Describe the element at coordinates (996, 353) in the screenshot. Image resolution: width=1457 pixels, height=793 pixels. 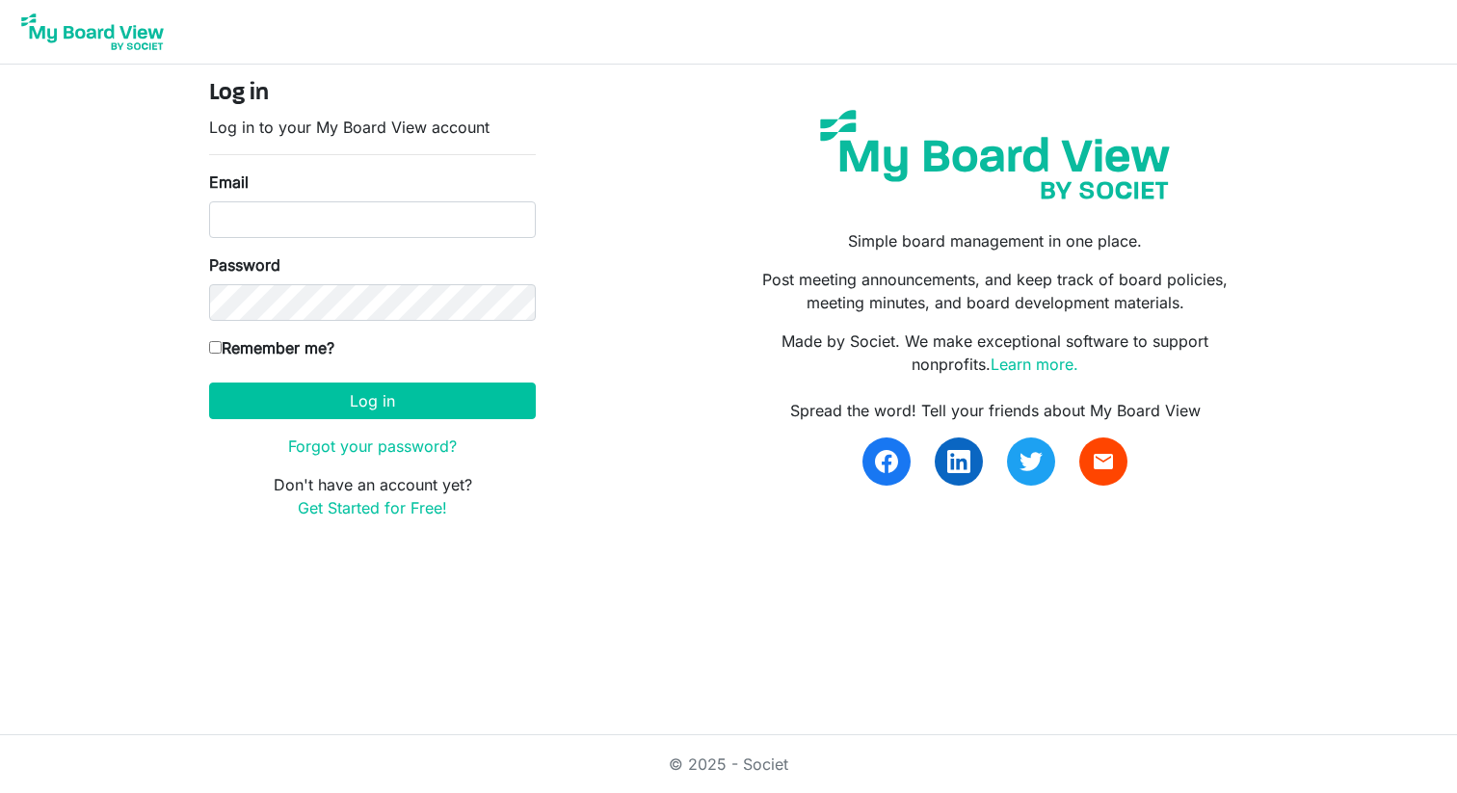
I see `p: Made by Societ. We make exceptional software to support nonprofits.` at that location.